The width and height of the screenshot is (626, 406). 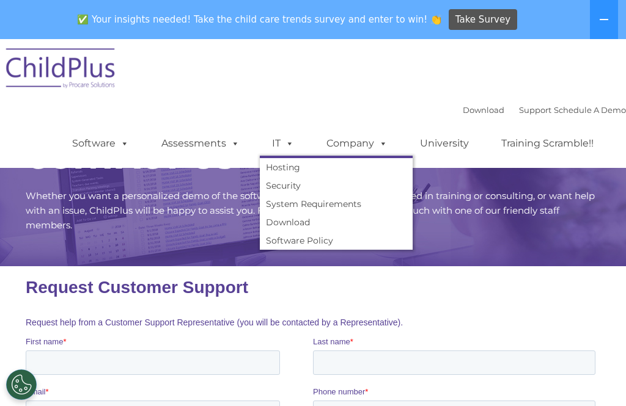 What do you see at coordinates (200, 144) in the screenshot?
I see `a: Assessments` at bounding box center [200, 144].